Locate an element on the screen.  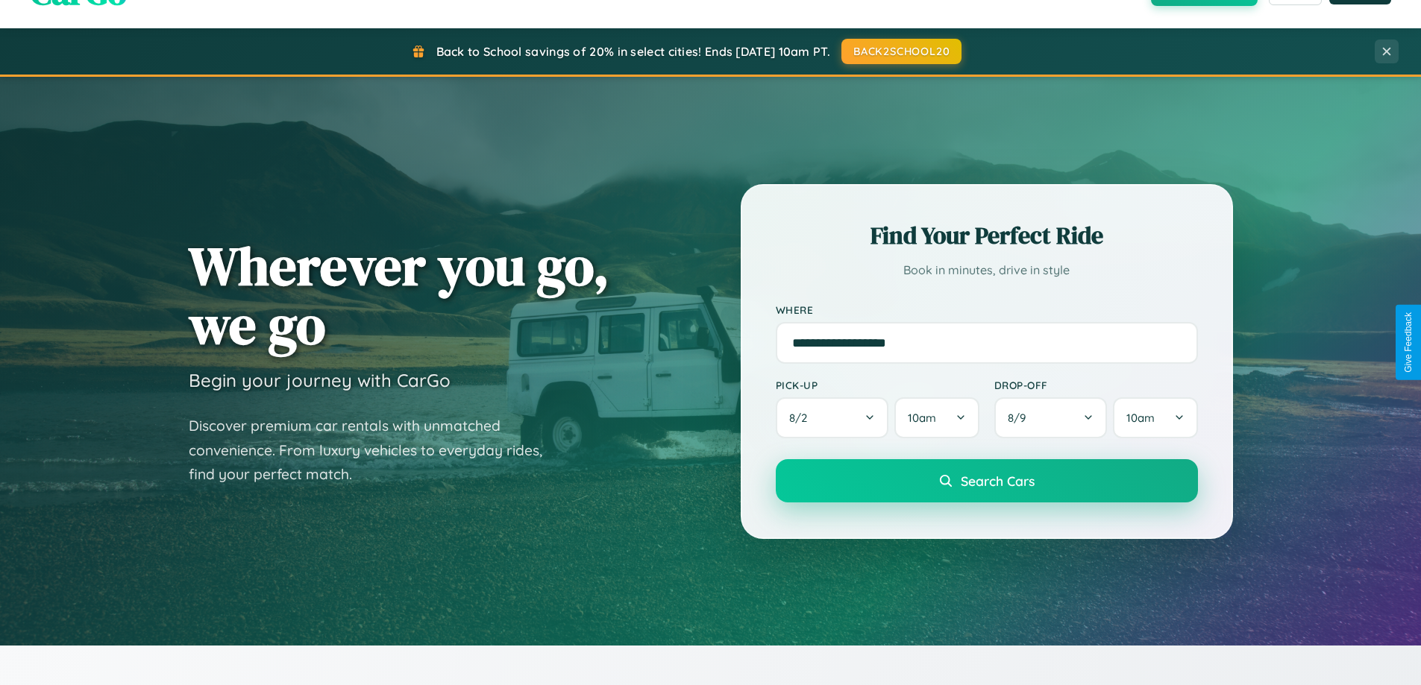
h3: Begin your journey with CarGo is located at coordinates (319, 380).